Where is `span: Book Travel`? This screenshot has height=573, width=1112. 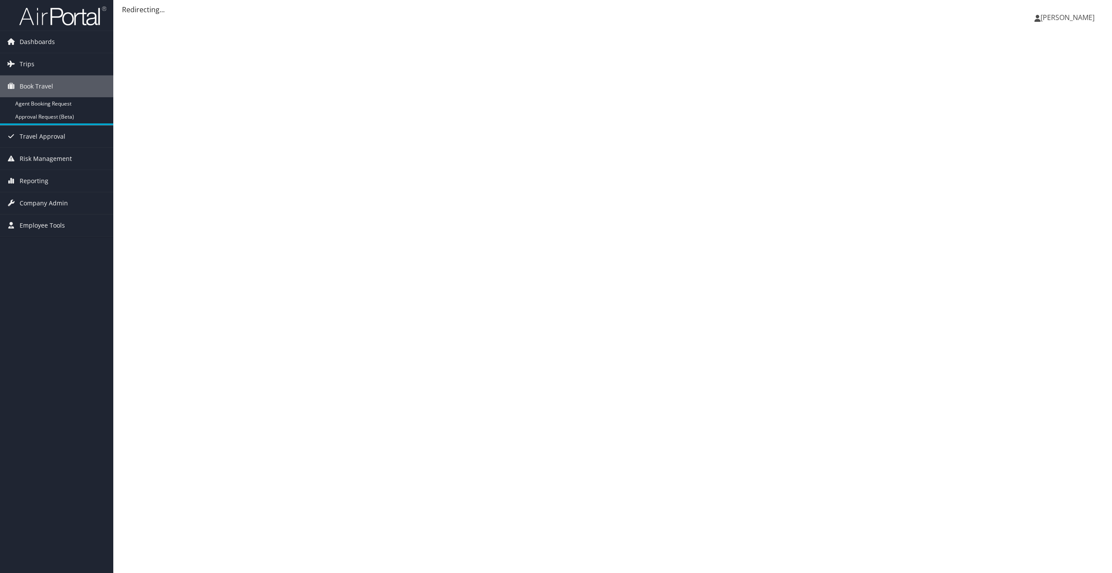 span: Book Travel is located at coordinates (36, 86).